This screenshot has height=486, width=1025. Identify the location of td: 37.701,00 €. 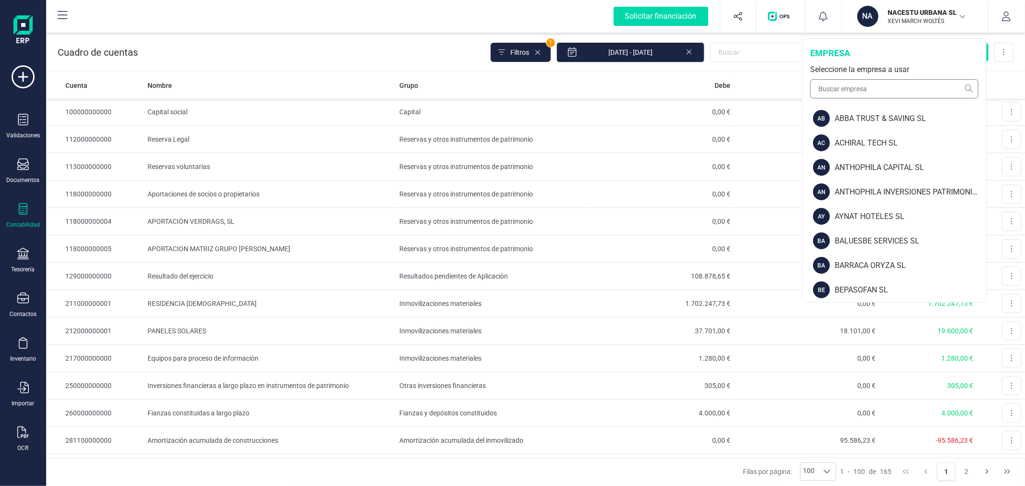
(661, 331).